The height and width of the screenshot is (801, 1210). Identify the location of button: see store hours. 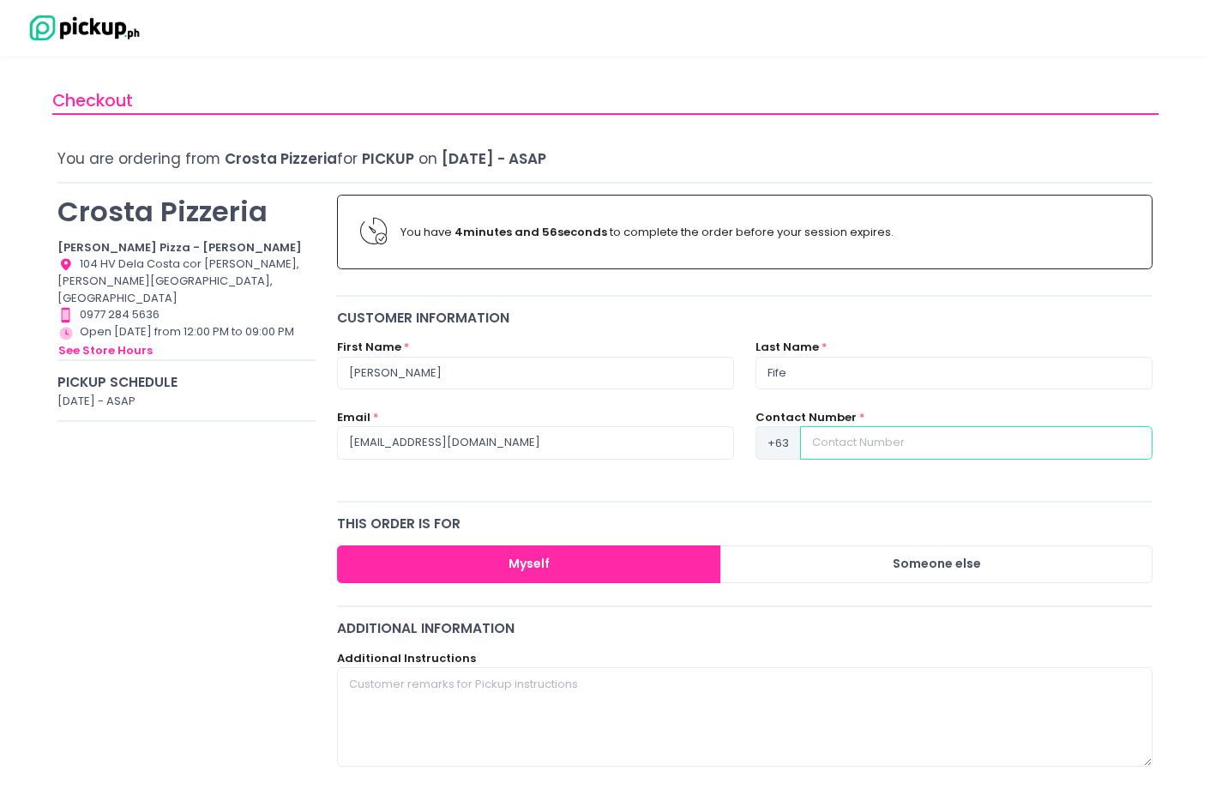
(106, 351).